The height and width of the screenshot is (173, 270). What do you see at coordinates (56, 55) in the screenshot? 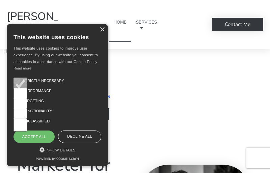
I see `span: This website uses cookies to improve user experience. By using our website you consent to all coo...` at bounding box center [56, 55].